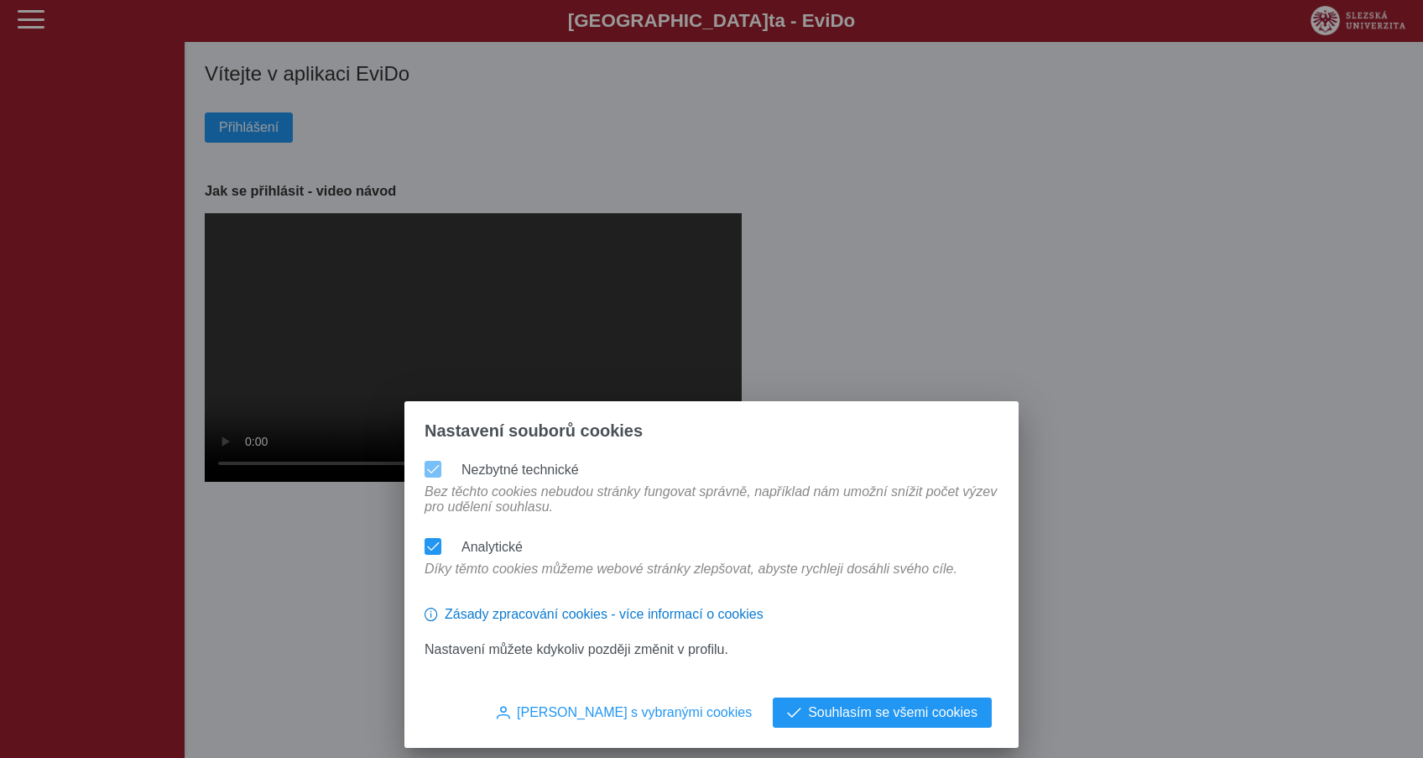 This screenshot has height=758, width=1423. What do you see at coordinates (534, 431) in the screenshot?
I see `span: Nastavení souborů cookies` at bounding box center [534, 431].